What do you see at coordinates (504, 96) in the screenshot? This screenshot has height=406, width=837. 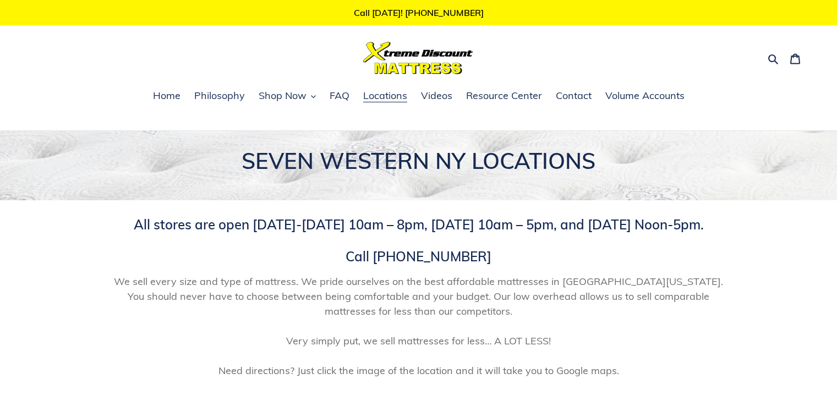 I see `span: Resource Center` at bounding box center [504, 96].